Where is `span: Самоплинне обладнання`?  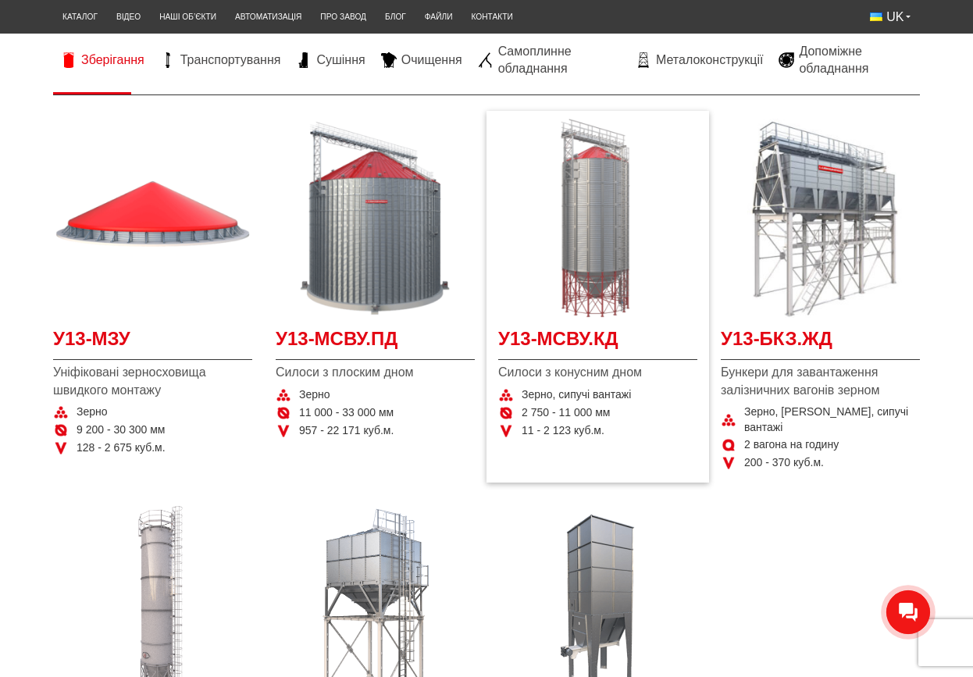
span: Самоплинне обладнання is located at coordinates (559, 60).